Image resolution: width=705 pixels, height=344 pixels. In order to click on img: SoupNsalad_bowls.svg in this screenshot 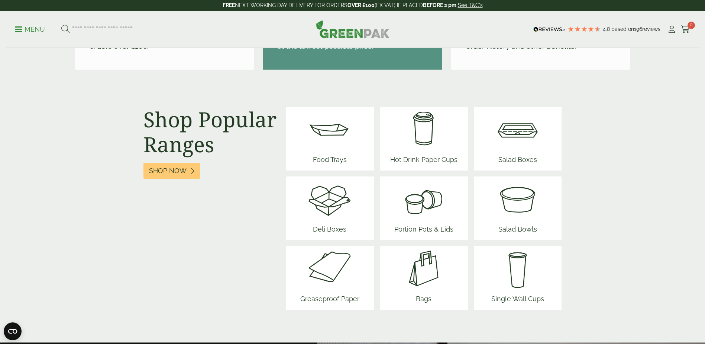, I will do `click(518, 199)`.